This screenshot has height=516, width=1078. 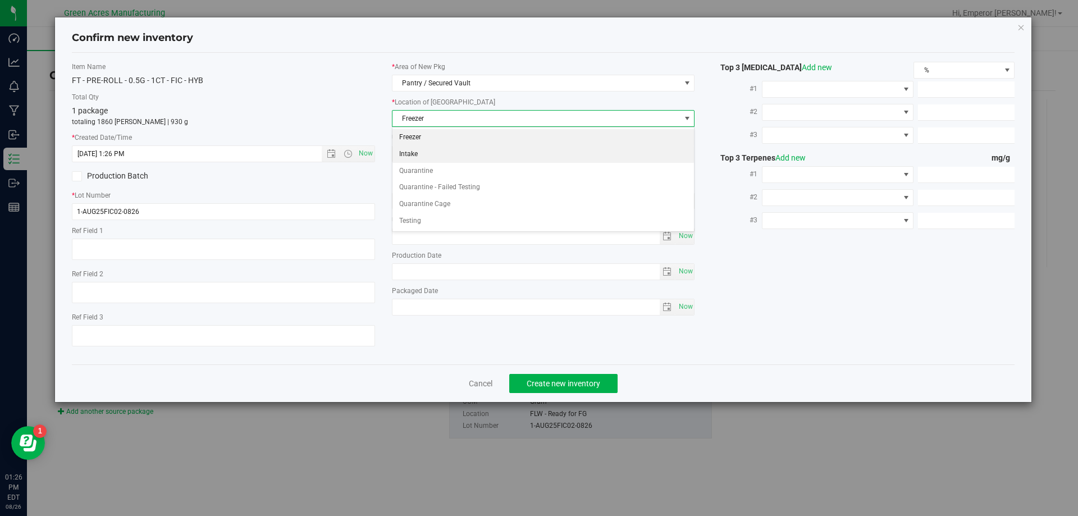 I want to click on li: Intake, so click(x=543, y=154).